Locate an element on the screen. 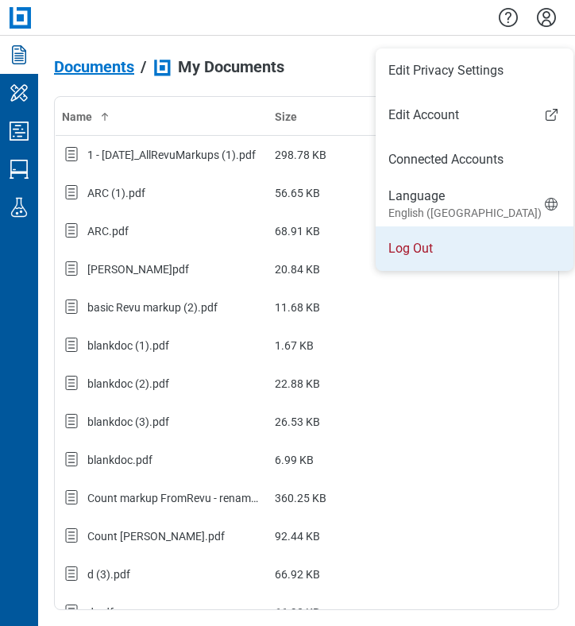 Image resolution: width=575 pixels, height=626 pixels. div: ARC (1).pdf is located at coordinates (116, 193).